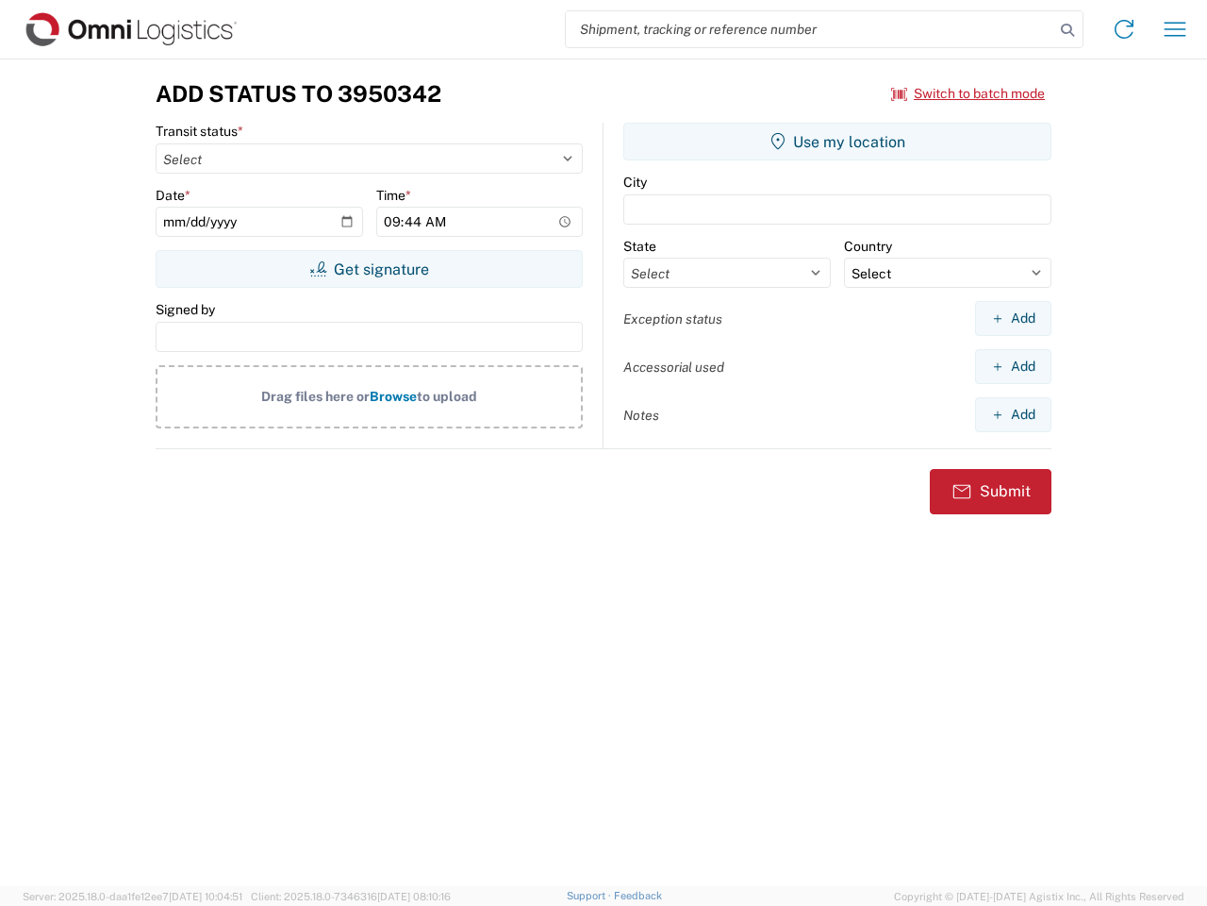  I want to click on span: Browse, so click(393, 396).